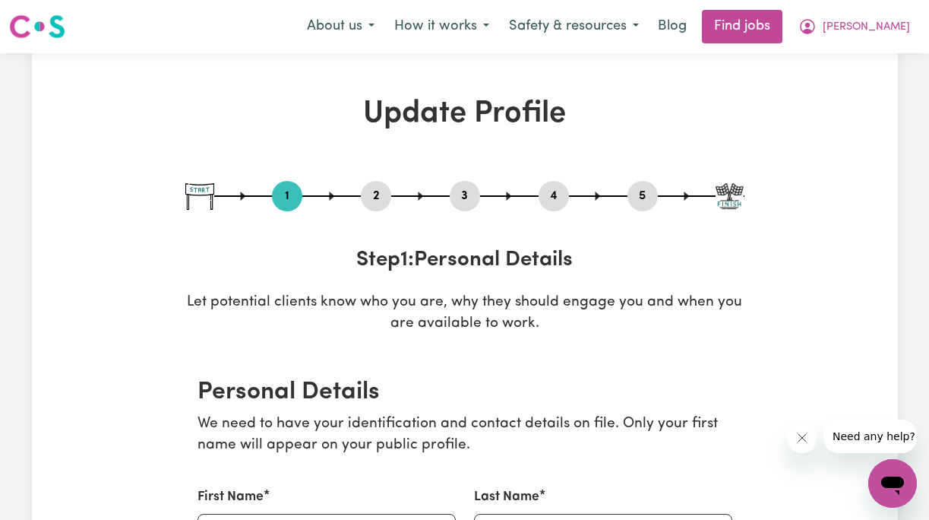 This screenshot has width=929, height=520. What do you see at coordinates (854, 27) in the screenshot?
I see `button: My Account` at bounding box center [854, 27].